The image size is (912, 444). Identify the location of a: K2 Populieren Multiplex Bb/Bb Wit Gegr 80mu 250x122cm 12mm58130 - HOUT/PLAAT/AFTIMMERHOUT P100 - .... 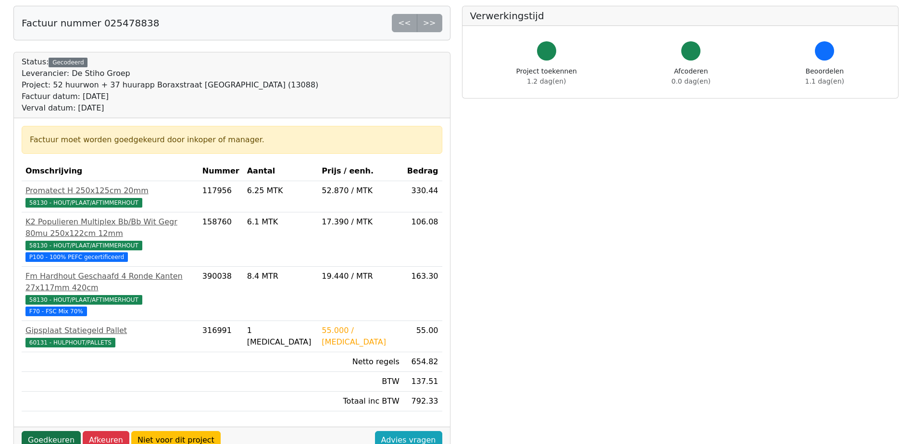
(110, 239).